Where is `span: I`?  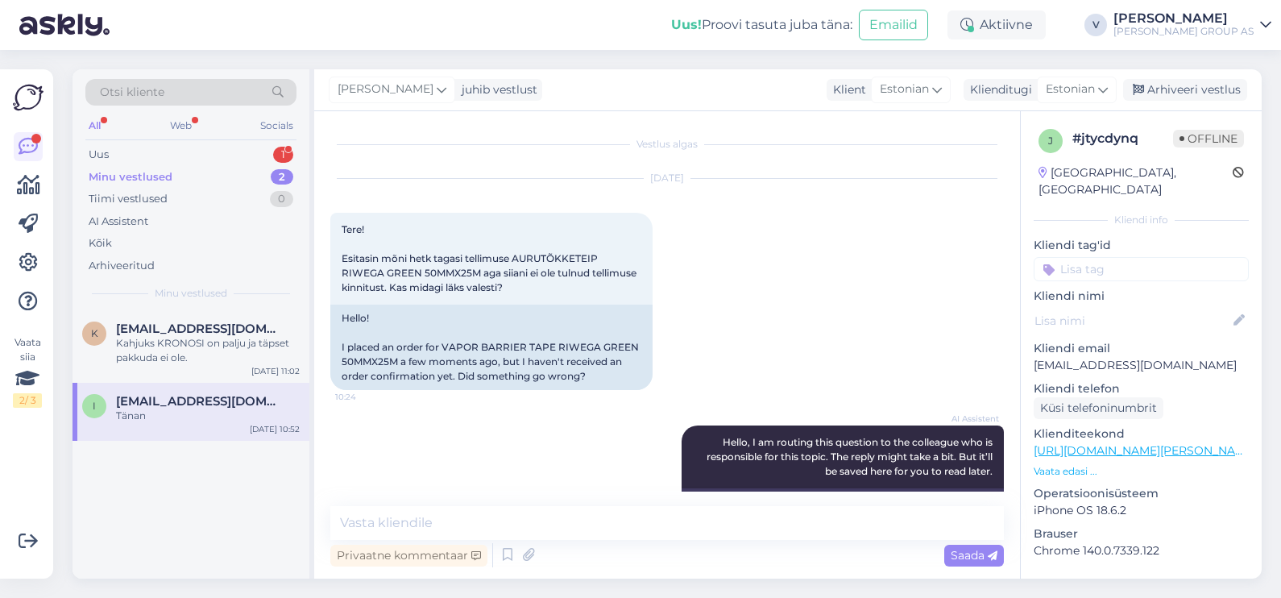 span: I is located at coordinates (94, 405).